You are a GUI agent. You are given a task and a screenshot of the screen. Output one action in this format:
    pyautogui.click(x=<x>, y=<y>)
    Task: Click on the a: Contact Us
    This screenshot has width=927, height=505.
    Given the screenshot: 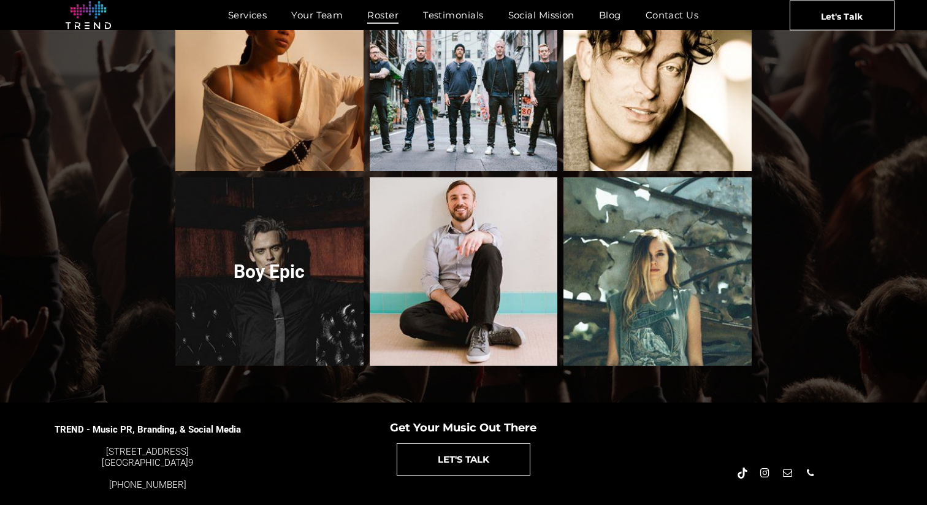 What is the action you would take?
    pyautogui.click(x=672, y=15)
    